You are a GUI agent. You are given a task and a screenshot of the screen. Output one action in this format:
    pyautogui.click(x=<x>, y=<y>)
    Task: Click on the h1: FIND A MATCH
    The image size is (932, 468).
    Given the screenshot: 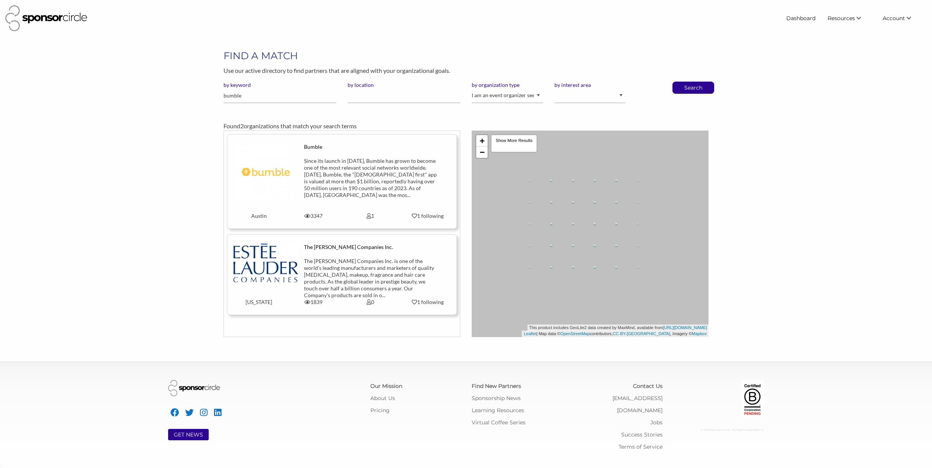 What is the action you would take?
    pyautogui.click(x=466, y=56)
    